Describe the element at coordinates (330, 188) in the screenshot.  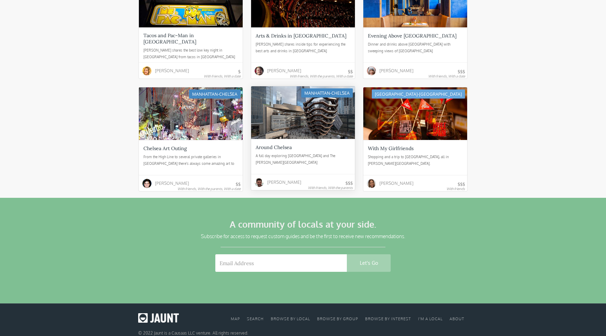
I see `div: With friends, With the parents` at that location.